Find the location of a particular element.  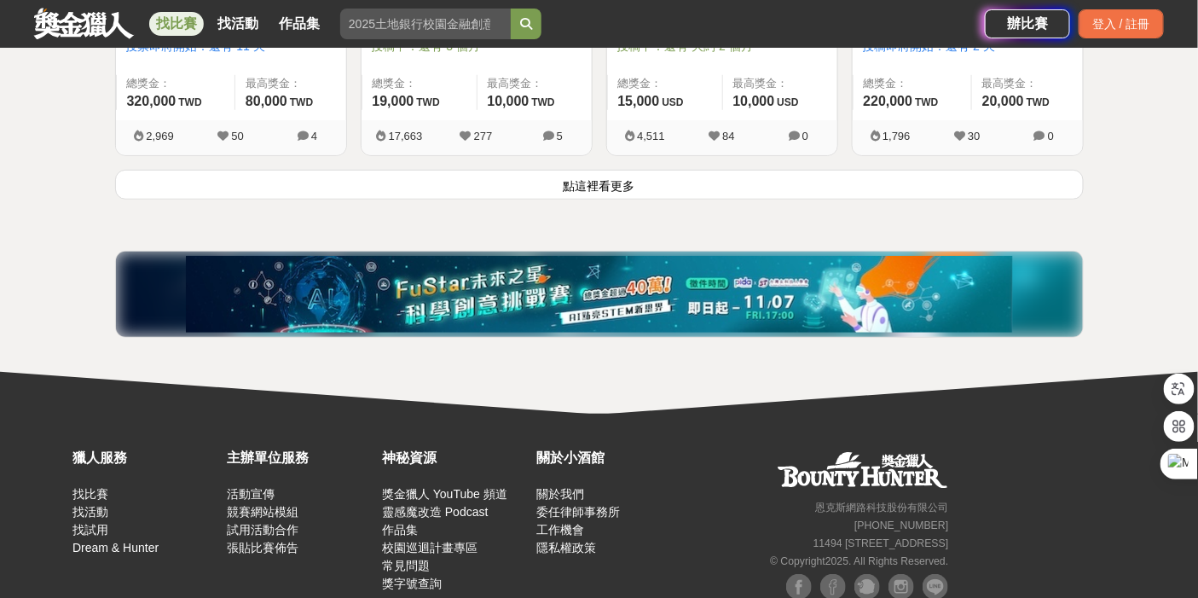

a: 常見問題 is located at coordinates (406, 565).